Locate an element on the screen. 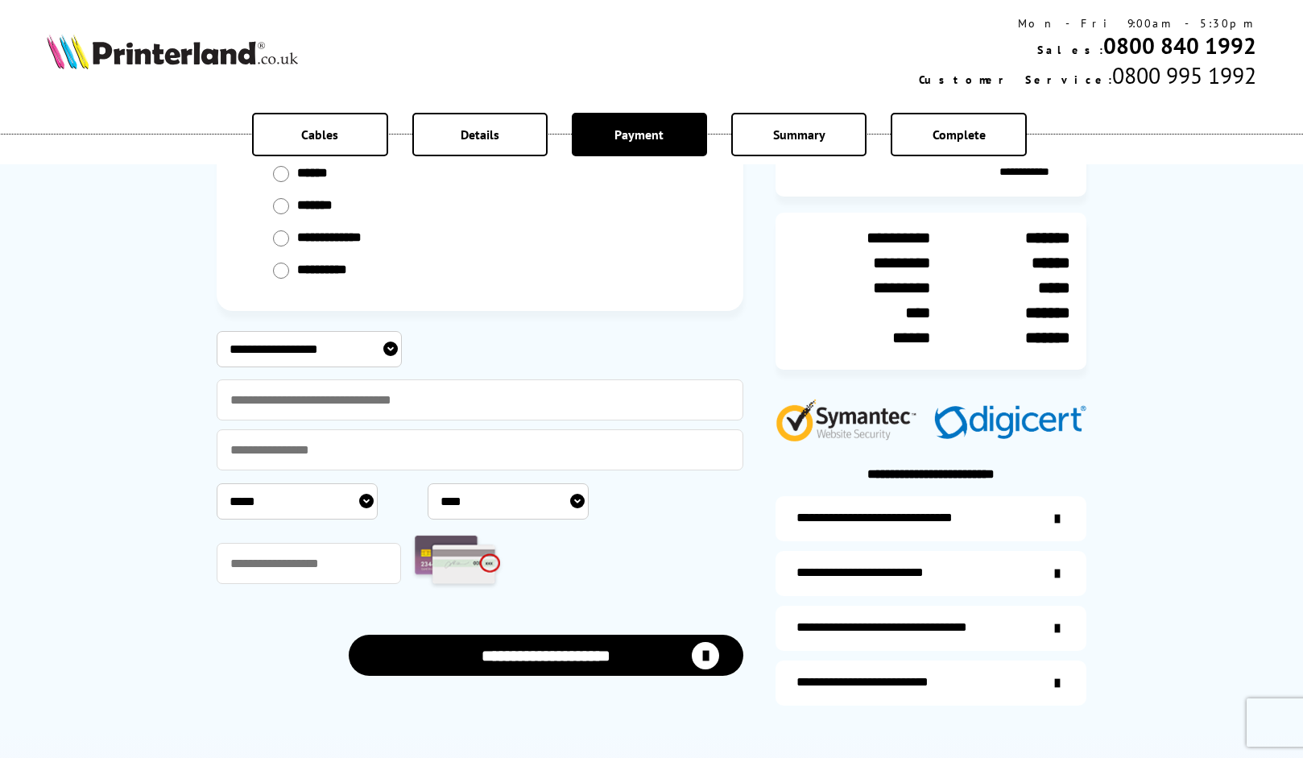 The height and width of the screenshot is (758, 1303). b: 0800 840 1992 is located at coordinates (1180, 45).